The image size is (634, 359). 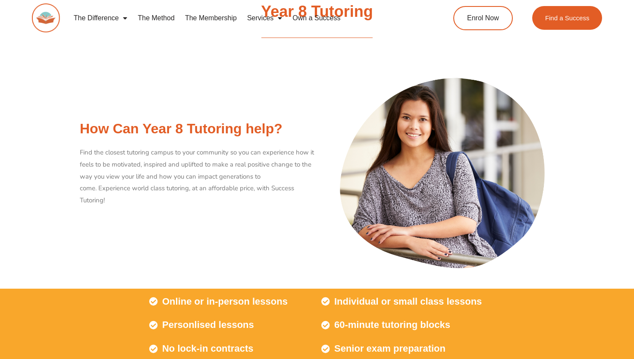 What do you see at coordinates (264, 18) in the screenshot?
I see `a: Services` at bounding box center [264, 18].